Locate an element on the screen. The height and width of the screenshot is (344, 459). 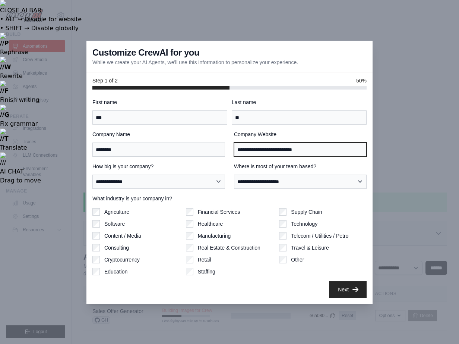
label: Content / Media is located at coordinates (123, 236).